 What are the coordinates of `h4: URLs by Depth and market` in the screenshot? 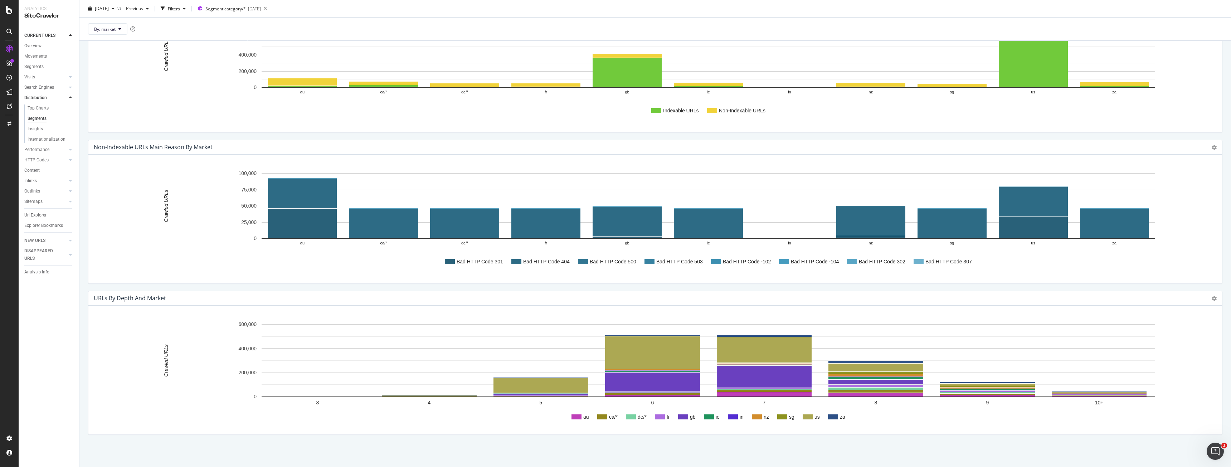 It's located at (130, 298).